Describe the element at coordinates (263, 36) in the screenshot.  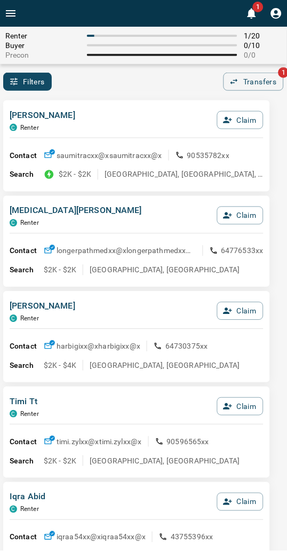
I see `span: 1 / 20` at that location.